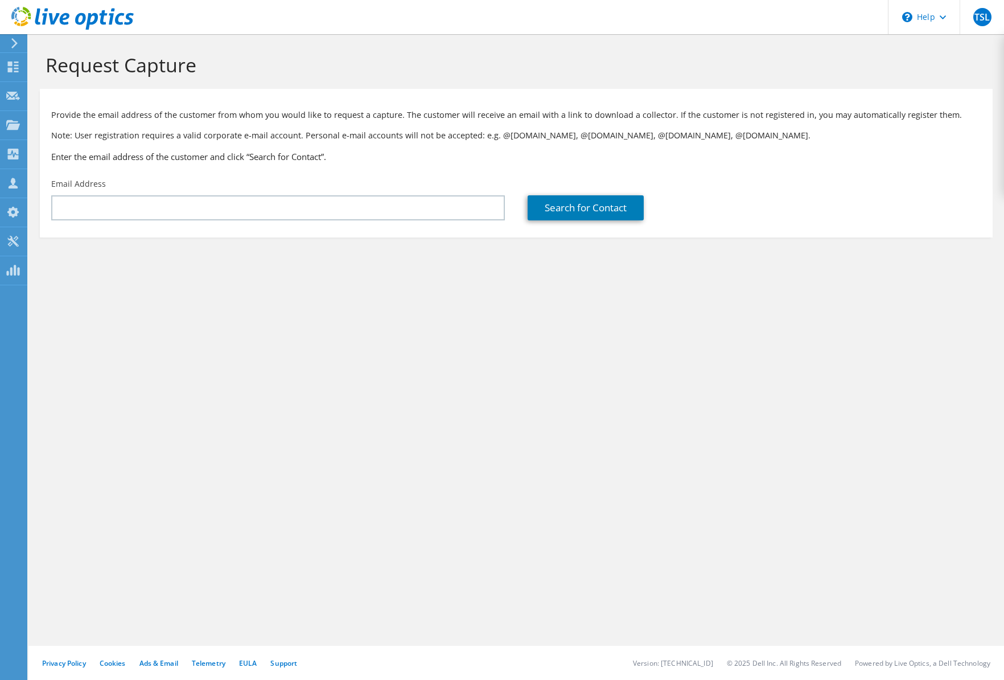 Image resolution: width=1004 pixels, height=680 pixels. I want to click on h1: Request Capture, so click(514, 65).